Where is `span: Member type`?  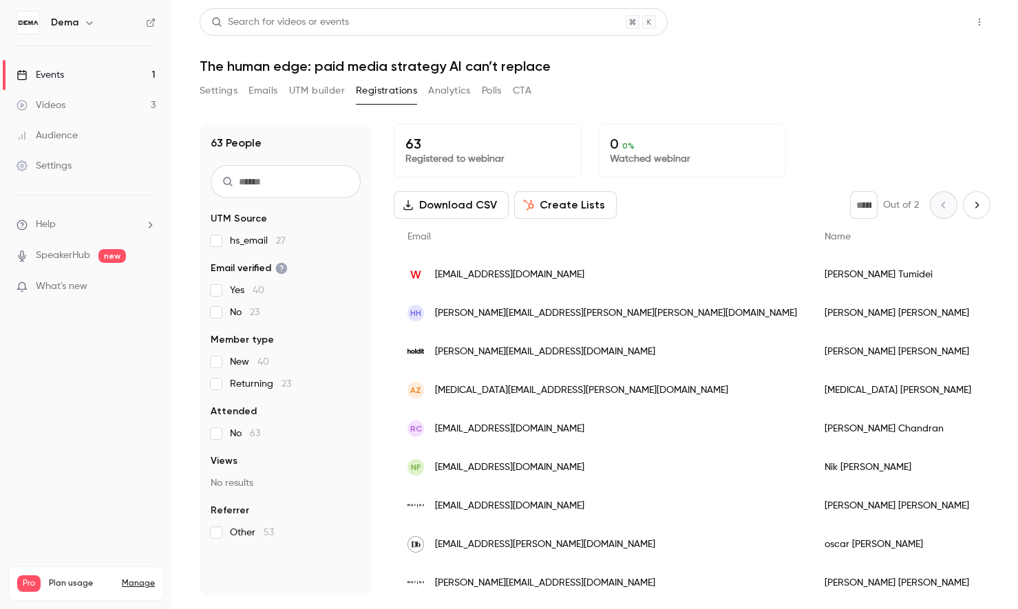 span: Member type is located at coordinates (242, 340).